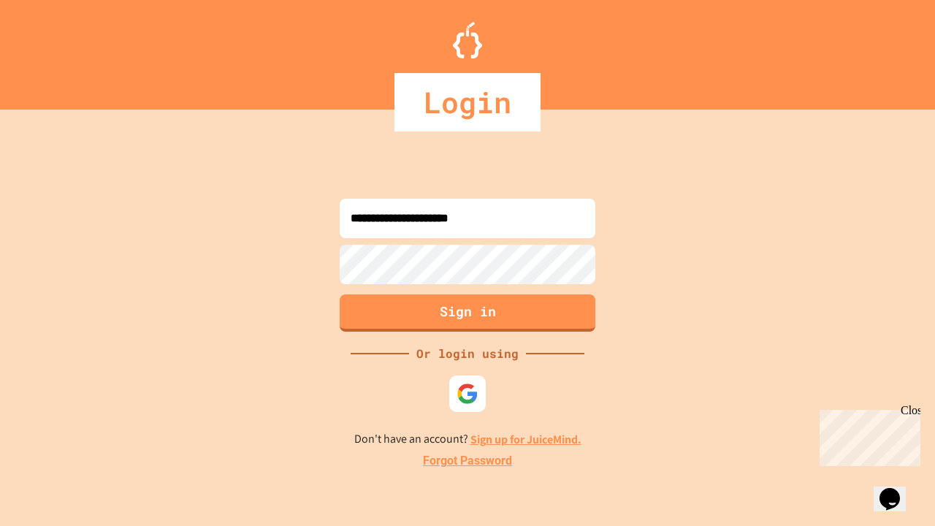 This screenshot has width=935, height=526. What do you see at coordinates (467, 439) in the screenshot?
I see `p: Don't have an account?` at bounding box center [467, 439].